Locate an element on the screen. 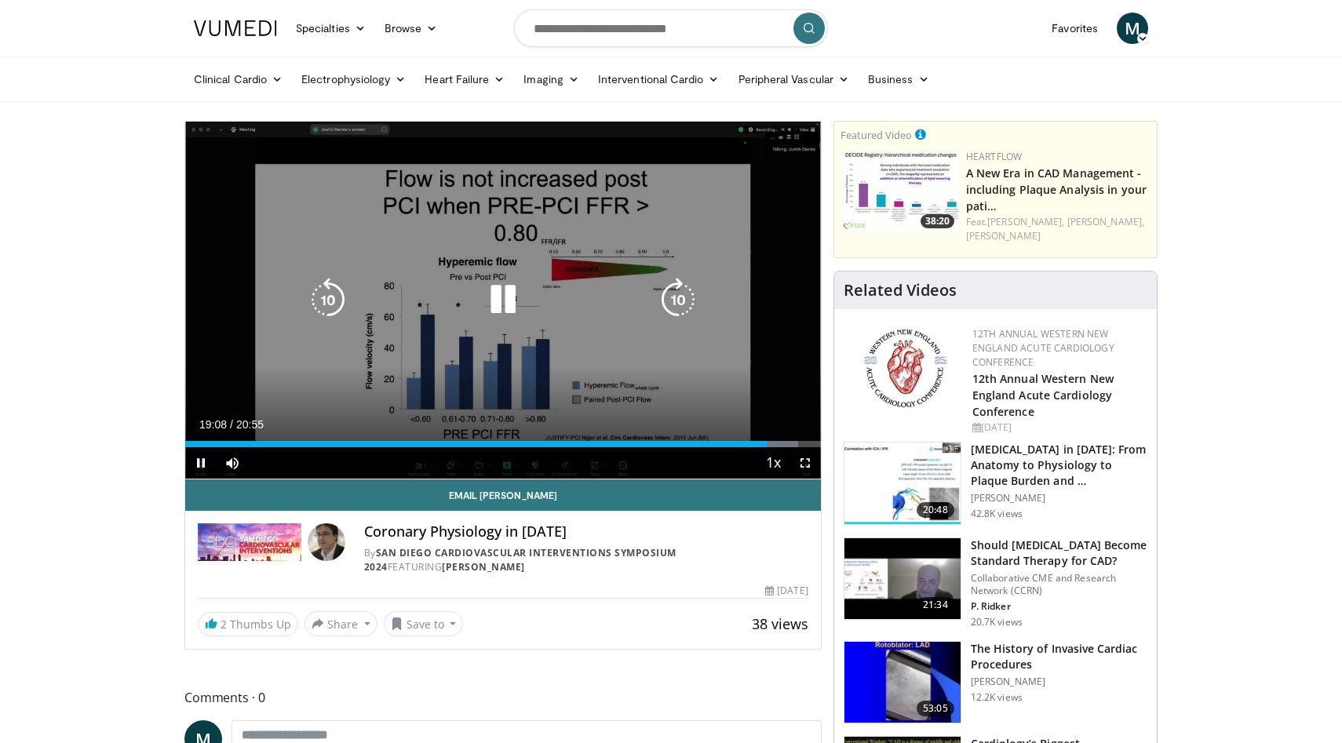  img: VuMedi Logo is located at coordinates (235, 28).